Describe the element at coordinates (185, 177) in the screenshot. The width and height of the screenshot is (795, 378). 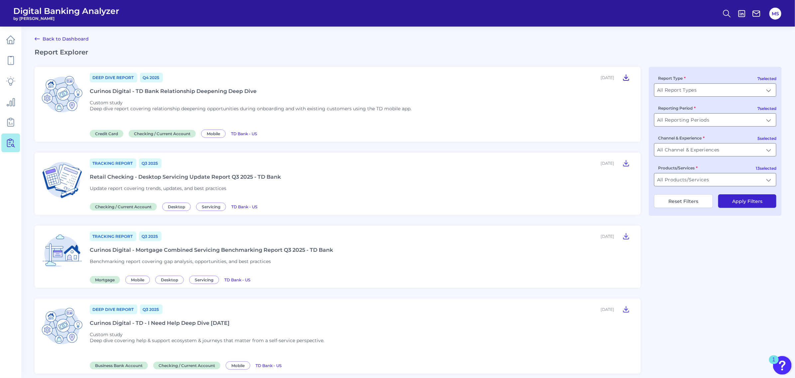
I see `div: Retail Checking - Desktop Servicing Update Report Q3 2025 - TD Bank` at that location.